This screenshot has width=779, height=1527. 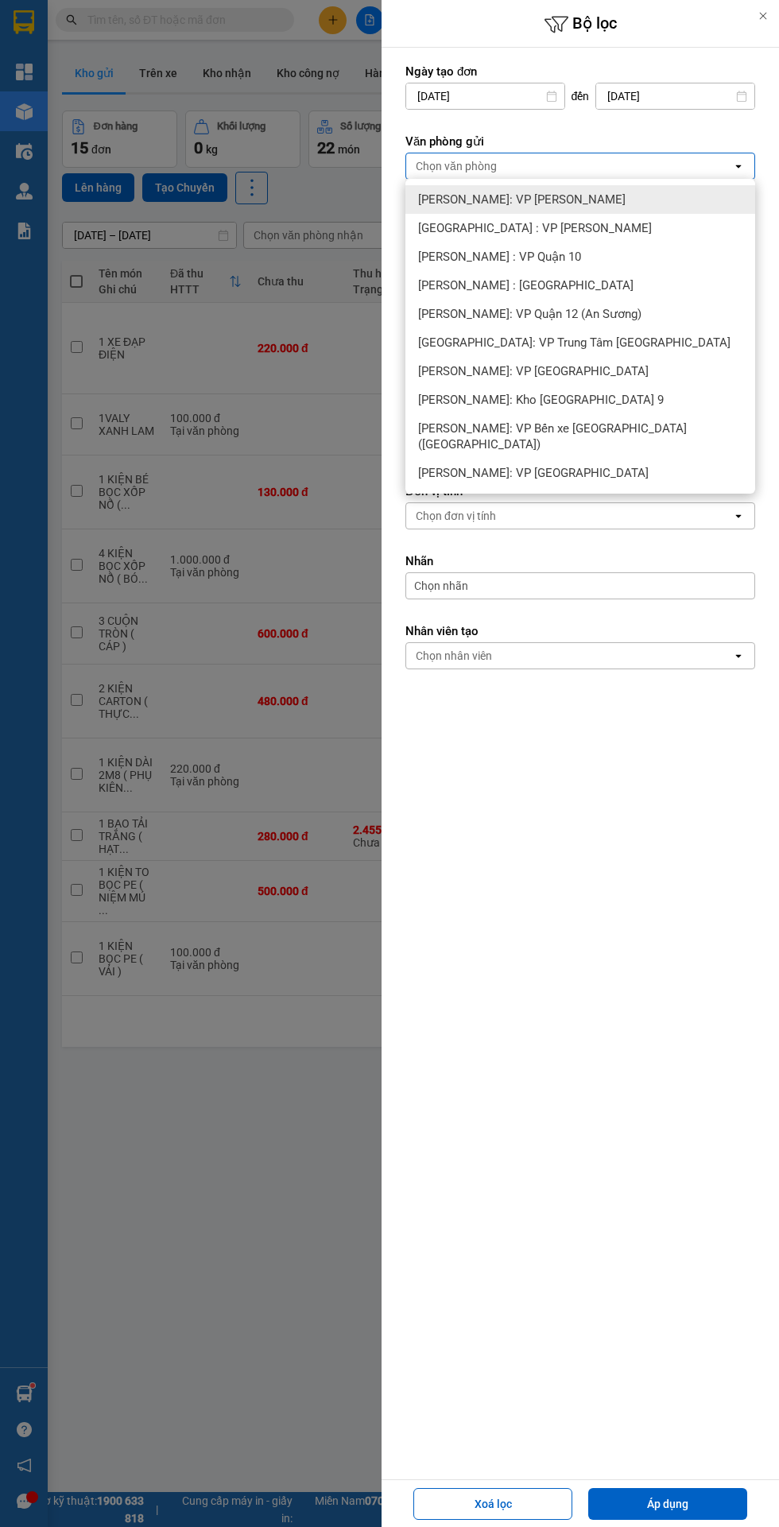 What do you see at coordinates (441, 586) in the screenshot?
I see `span: Chọn nhãn` at bounding box center [441, 586].